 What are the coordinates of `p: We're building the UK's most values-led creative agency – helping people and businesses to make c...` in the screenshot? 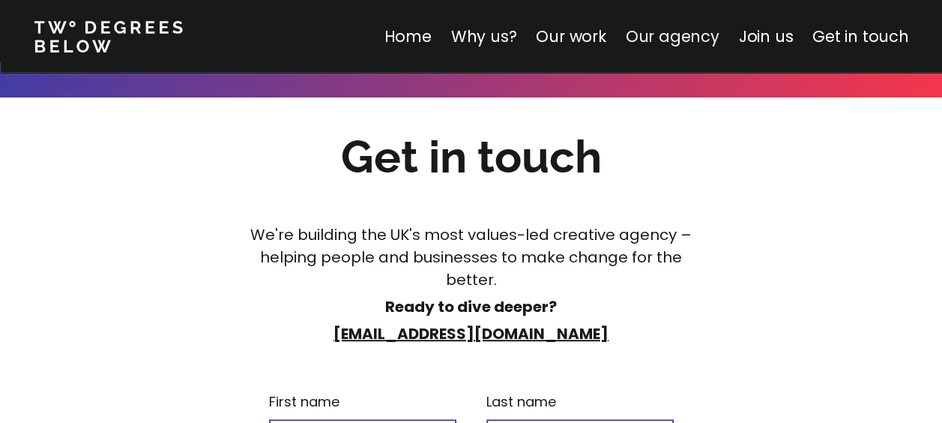 It's located at (471, 257).